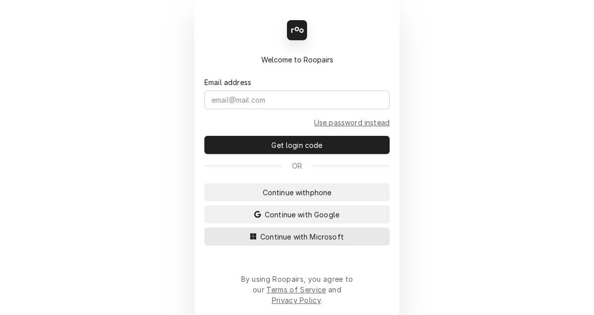  What do you see at coordinates (297, 145) in the screenshot?
I see `button: Get login code` at bounding box center [297, 145].